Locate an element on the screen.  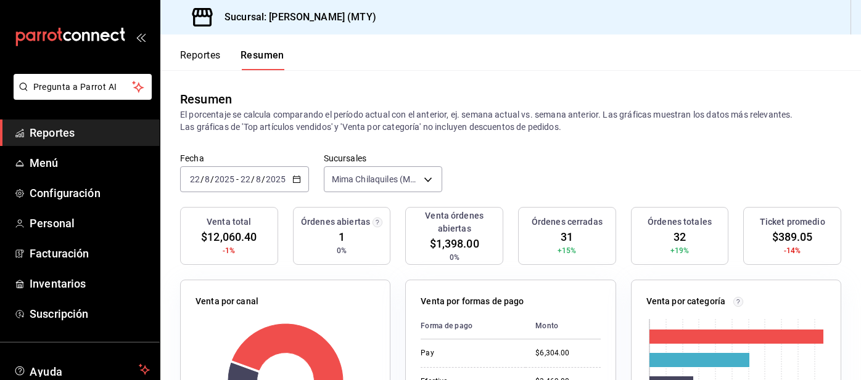
span: Inventarios is located at coordinates (89, 284).